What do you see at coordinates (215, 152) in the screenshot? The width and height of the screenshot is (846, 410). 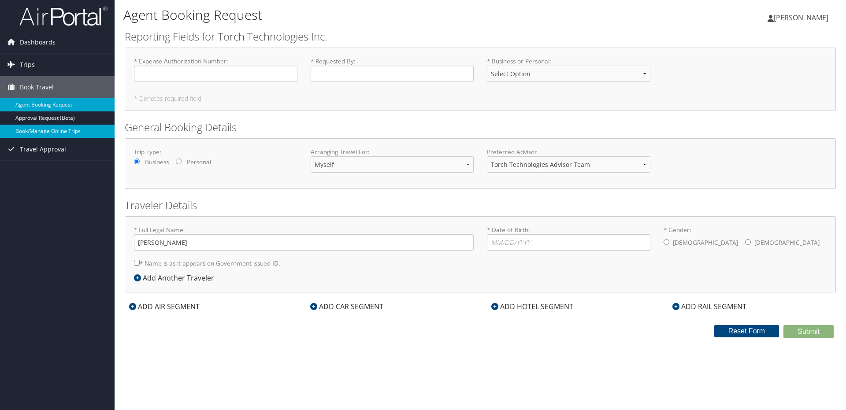 I see `label: Trip Type:` at bounding box center [215, 152].